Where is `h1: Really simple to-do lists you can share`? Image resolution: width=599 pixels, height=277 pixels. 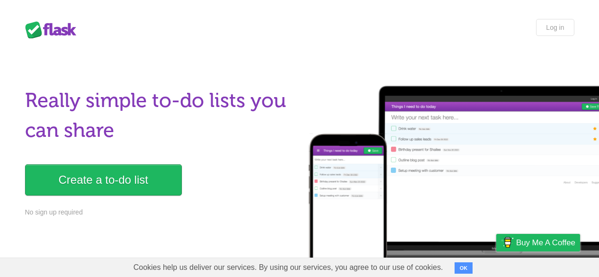 h1: Really simple to-do lists you can share is located at coordinates (159, 115).